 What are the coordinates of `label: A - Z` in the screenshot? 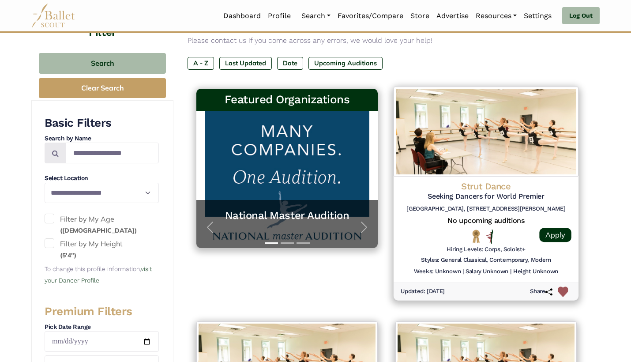 It's located at (201, 63).